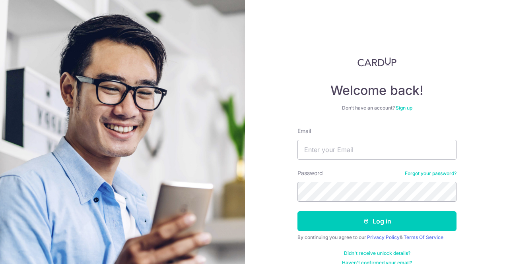  What do you see at coordinates (377, 150) in the screenshot?
I see `input: Enter your Email` at bounding box center [377, 150].